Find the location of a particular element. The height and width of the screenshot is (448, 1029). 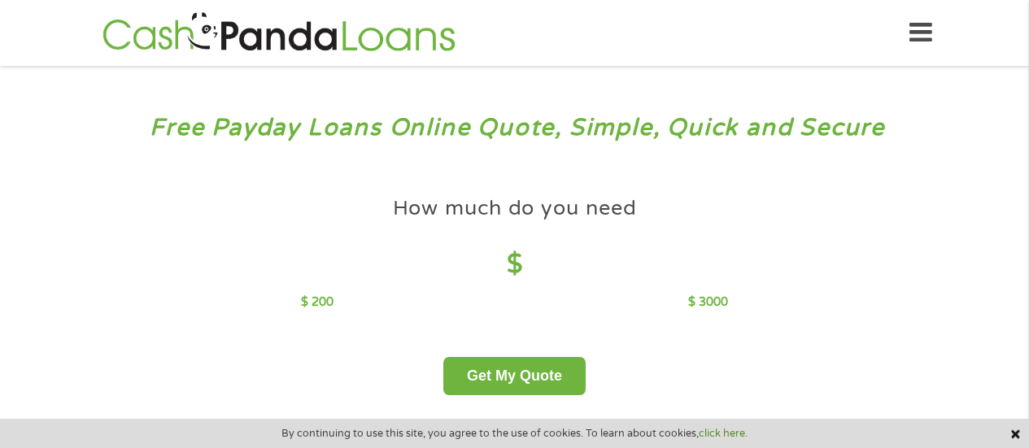

p: $ 3000 is located at coordinates (708, 303).